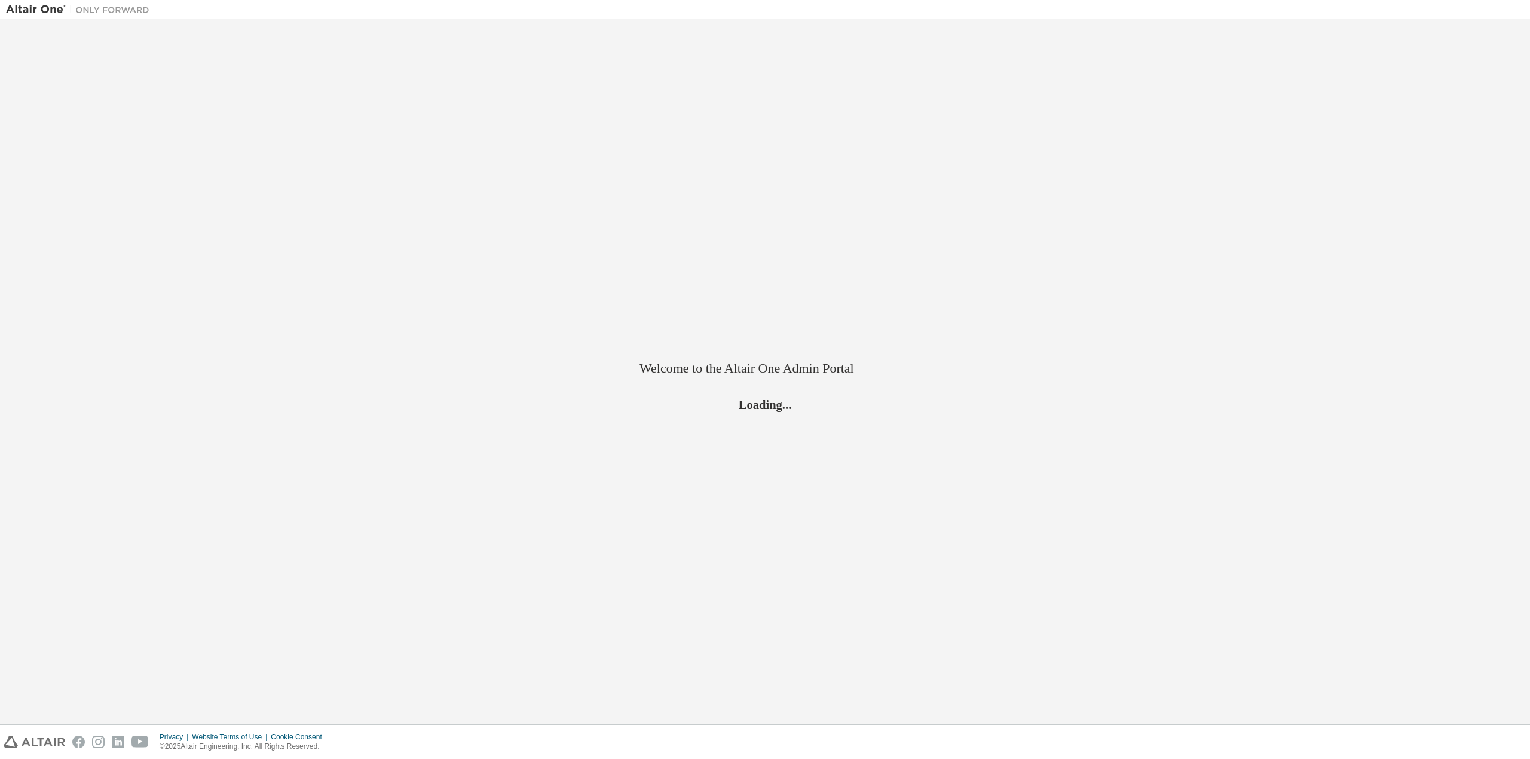  Describe the element at coordinates (81, 10) in the screenshot. I see `img: Altair One` at that location.